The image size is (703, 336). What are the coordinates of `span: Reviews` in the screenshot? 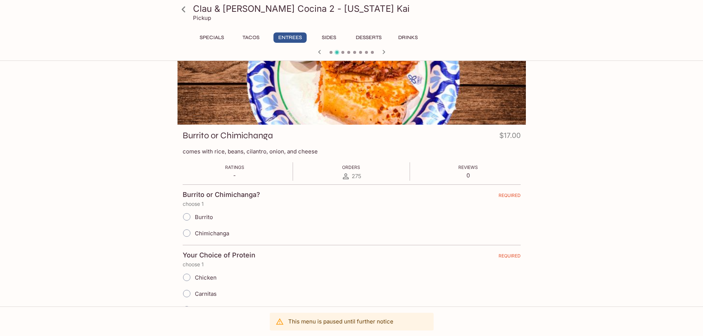 It's located at (468, 167).